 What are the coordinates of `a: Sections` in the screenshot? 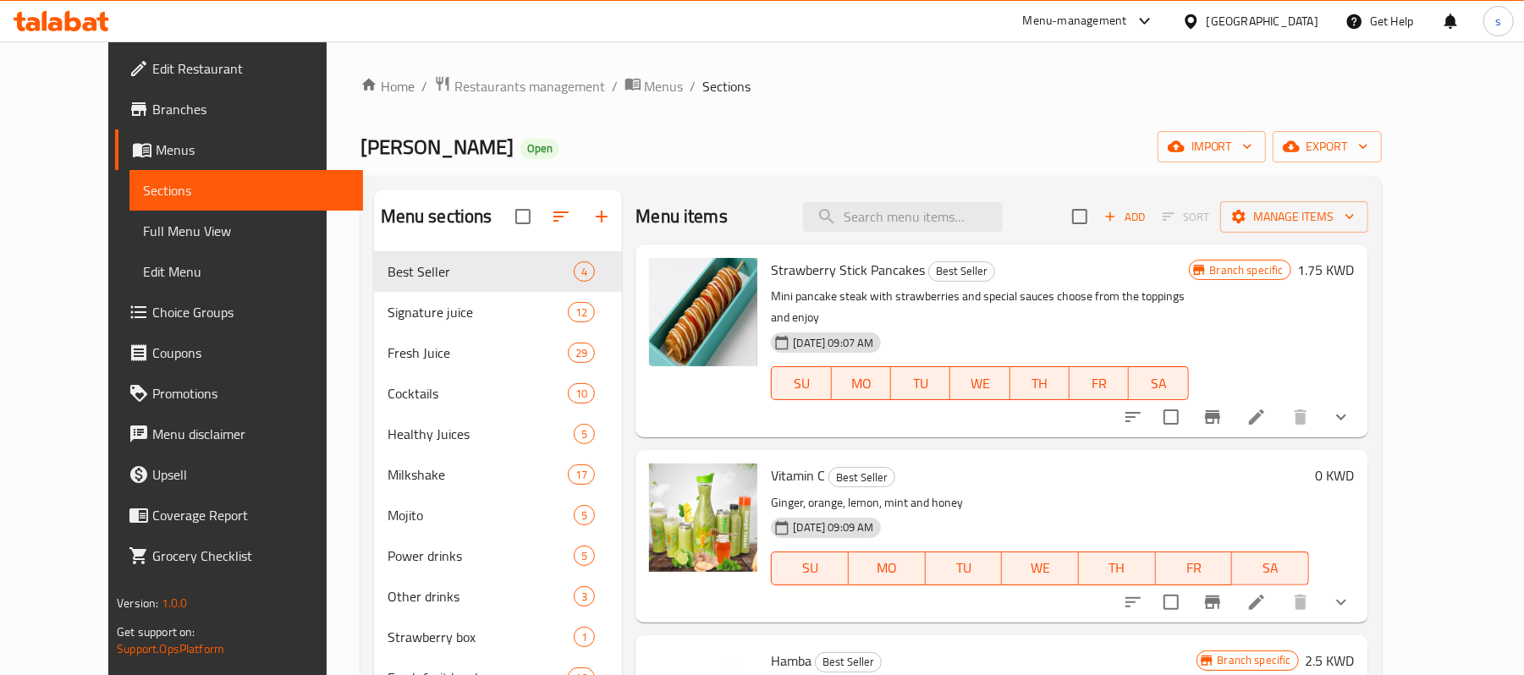 It's located at (246, 190).